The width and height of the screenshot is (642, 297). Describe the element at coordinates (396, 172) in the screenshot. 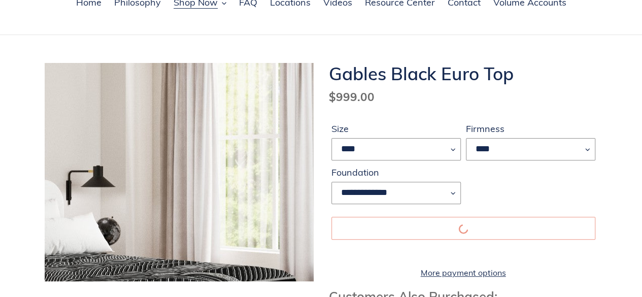

I see `label: Foundation` at that location.